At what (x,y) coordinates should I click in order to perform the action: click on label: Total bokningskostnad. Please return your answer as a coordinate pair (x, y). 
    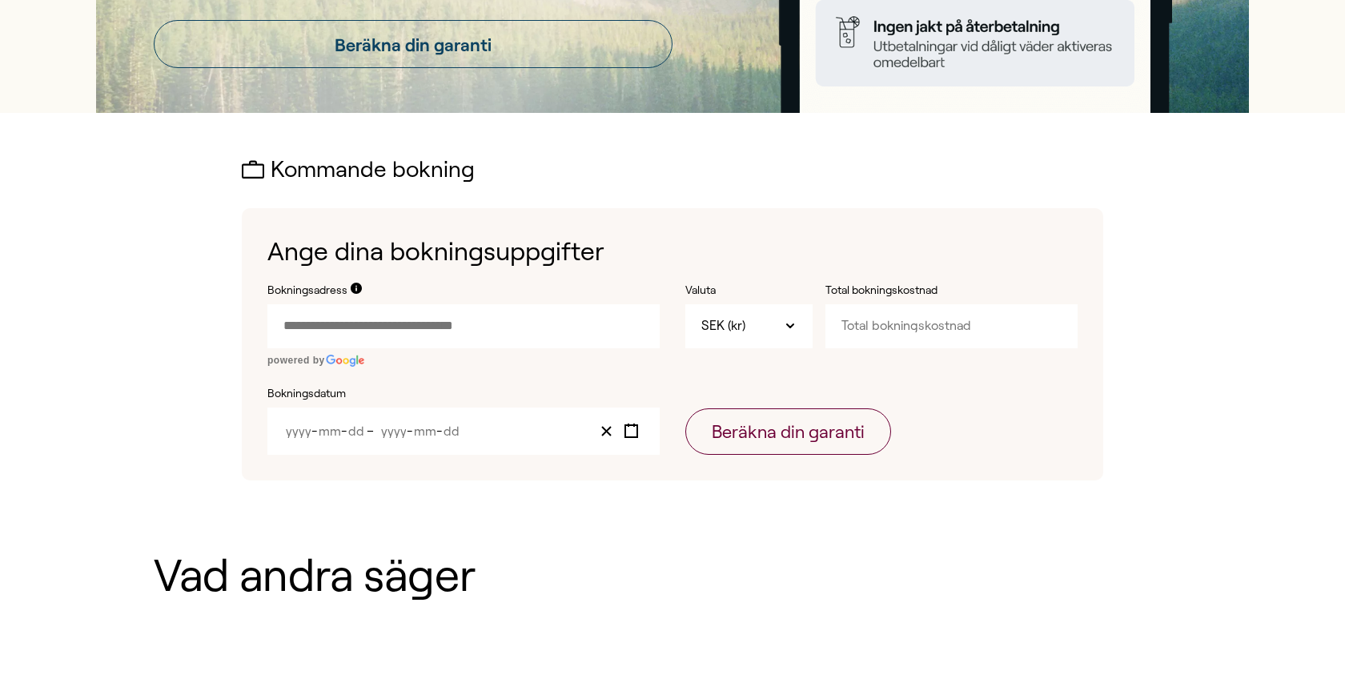
    Looking at the image, I should click on (905, 291).